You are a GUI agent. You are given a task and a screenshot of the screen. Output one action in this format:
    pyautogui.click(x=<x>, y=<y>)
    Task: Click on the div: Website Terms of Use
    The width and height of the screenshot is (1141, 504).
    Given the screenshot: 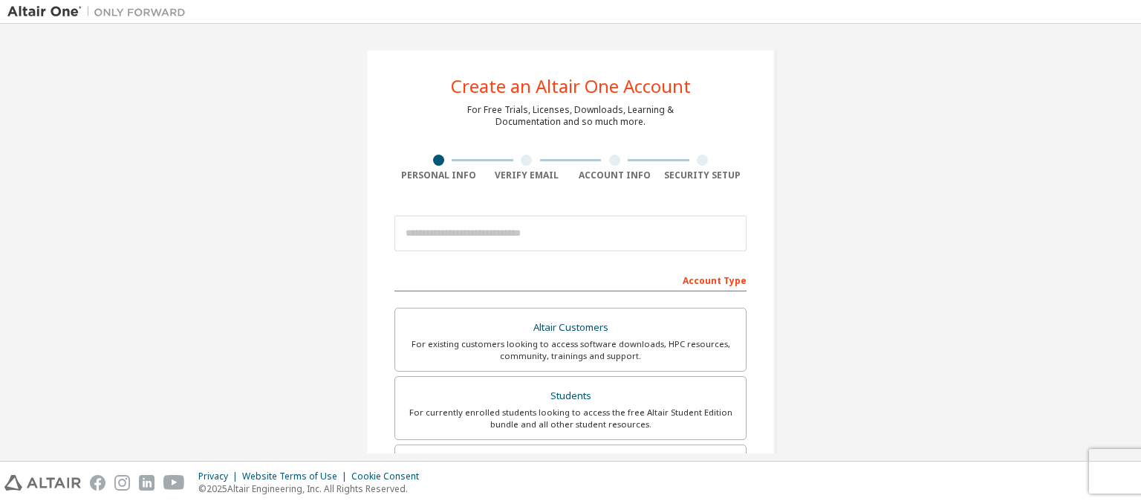 What is the action you would take?
    pyautogui.click(x=296, y=476)
    